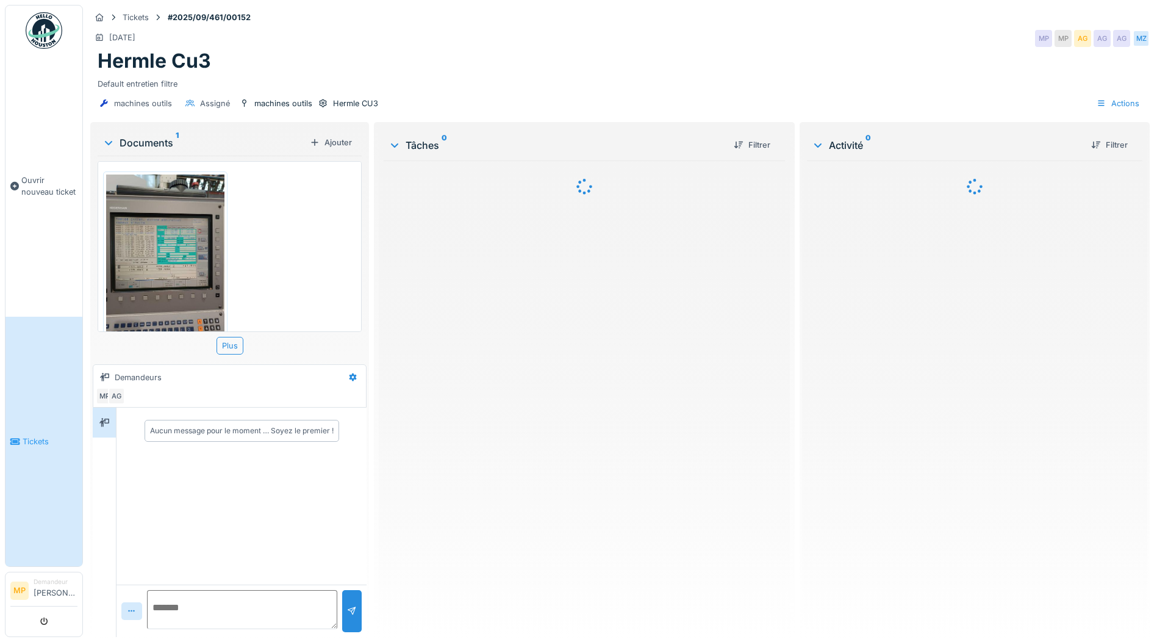 Image resolution: width=1157 pixels, height=642 pixels. What do you see at coordinates (356, 103) in the screenshot?
I see `div: Hermle CU3` at bounding box center [356, 103].